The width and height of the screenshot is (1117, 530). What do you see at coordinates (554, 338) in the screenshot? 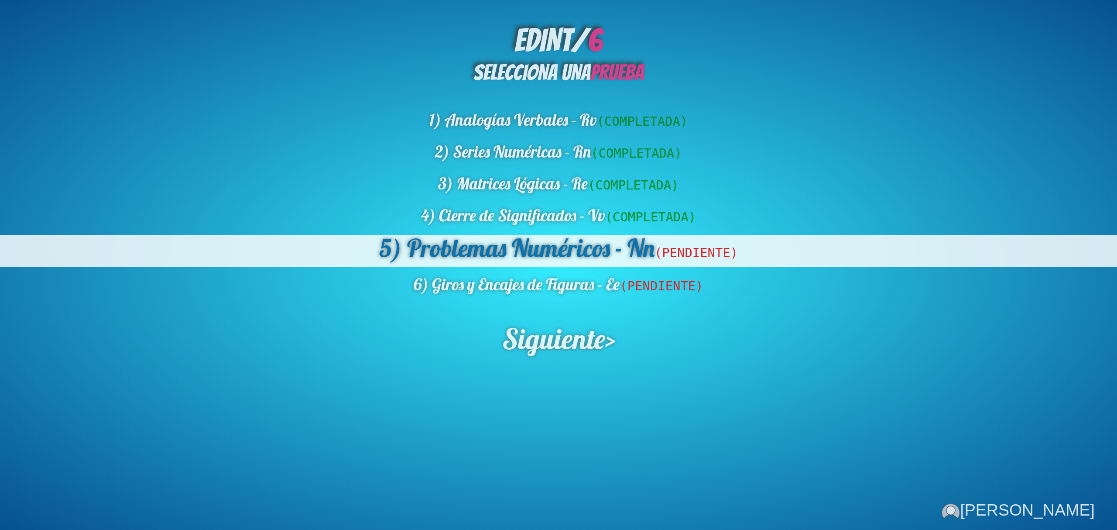
I see `span: Siguiente` at bounding box center [554, 338].